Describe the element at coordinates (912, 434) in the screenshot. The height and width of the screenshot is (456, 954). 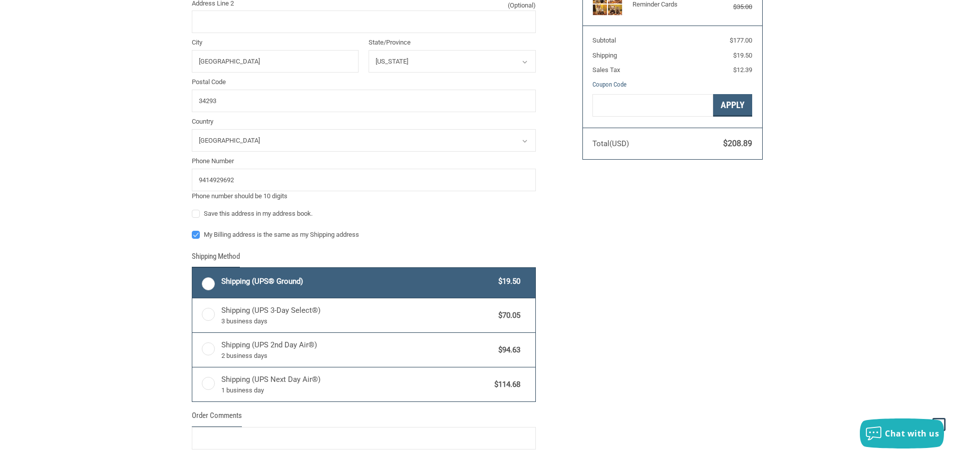
I see `span: Chat with us` at that location.